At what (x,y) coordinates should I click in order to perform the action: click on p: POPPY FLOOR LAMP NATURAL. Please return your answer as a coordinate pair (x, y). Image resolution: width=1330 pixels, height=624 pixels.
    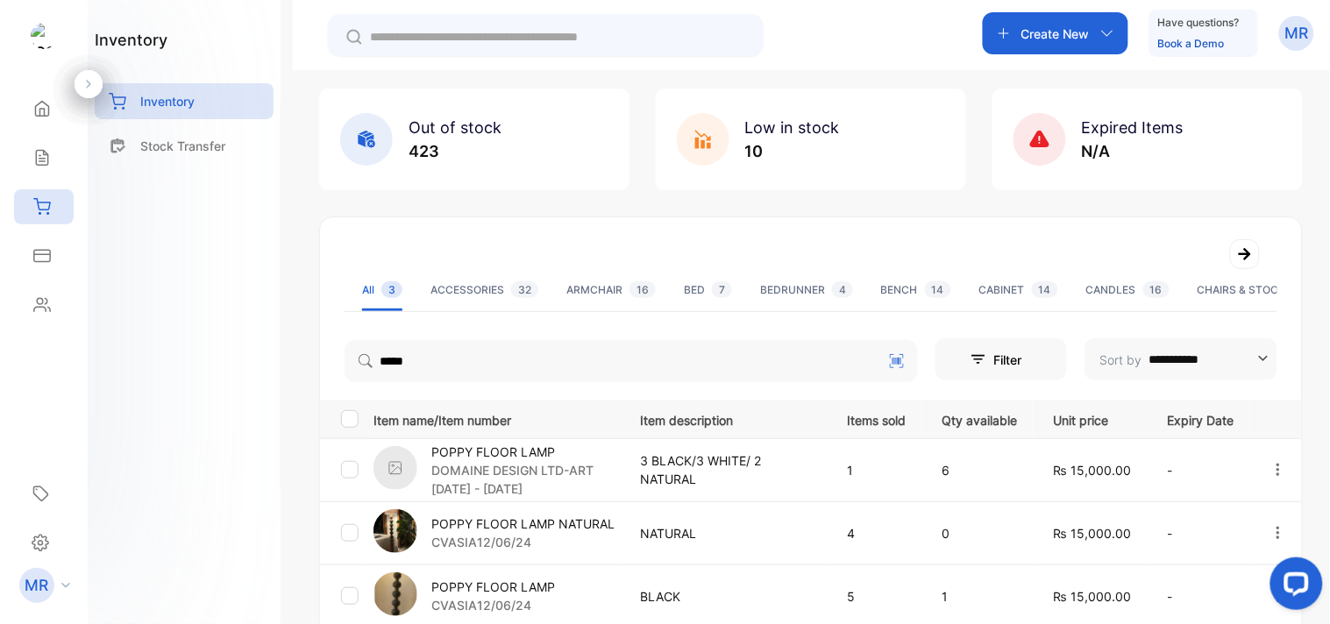
    Looking at the image, I should click on (523, 524).